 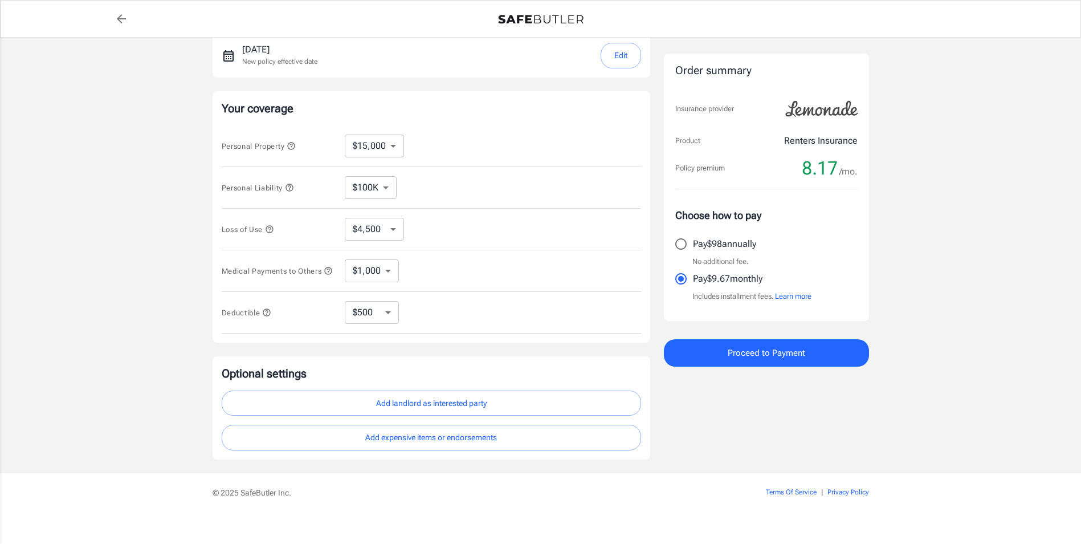 What do you see at coordinates (121, 19) in the screenshot?
I see `a: back to quotes` at bounding box center [121, 19].